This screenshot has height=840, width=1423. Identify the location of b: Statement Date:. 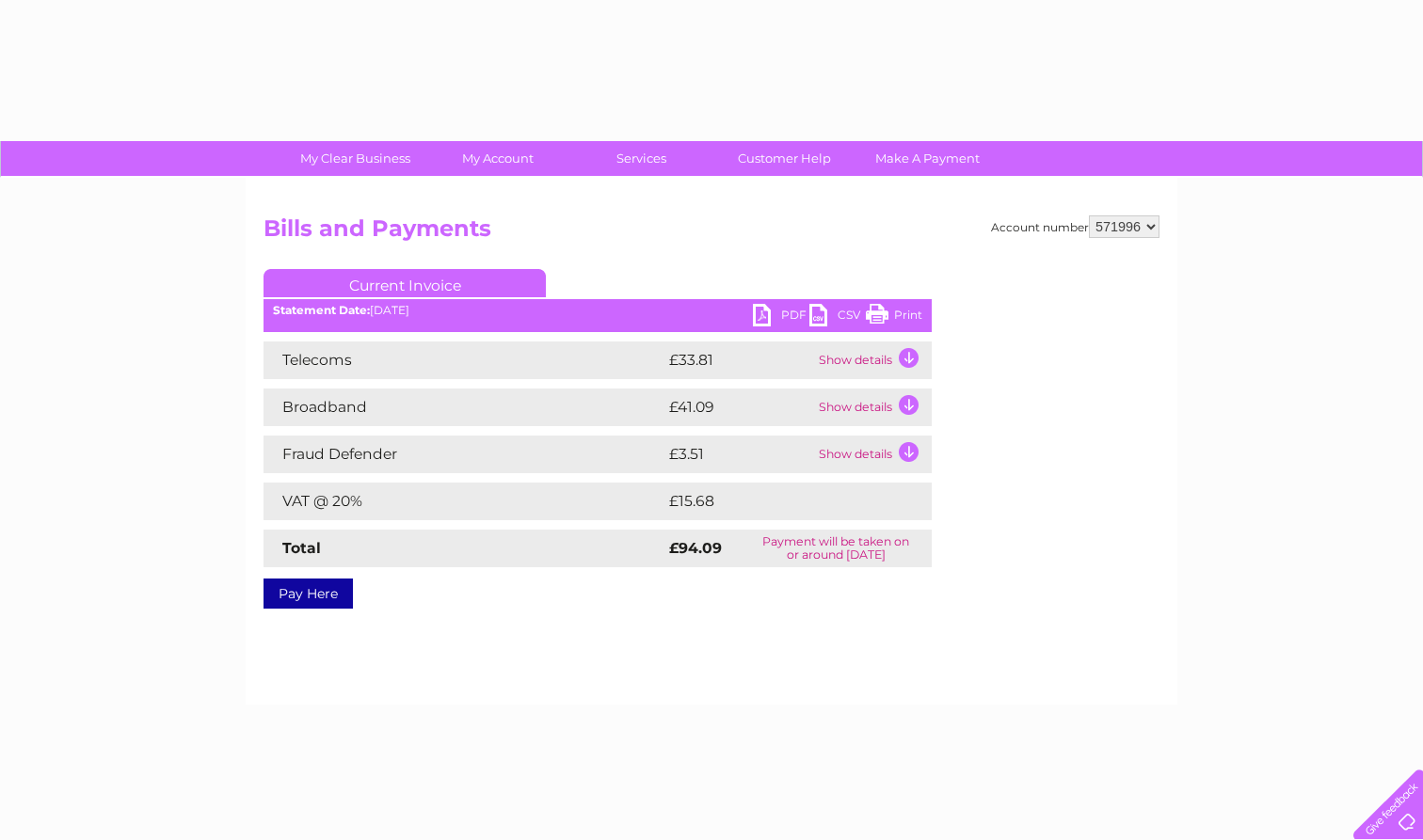
(321, 310).